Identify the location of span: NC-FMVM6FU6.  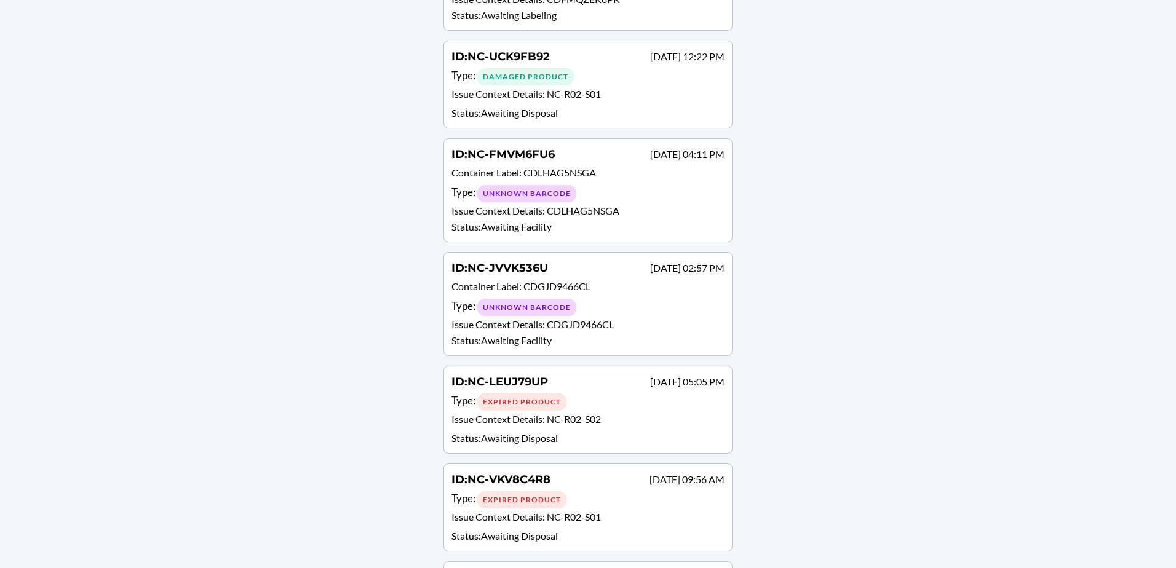
(511, 154).